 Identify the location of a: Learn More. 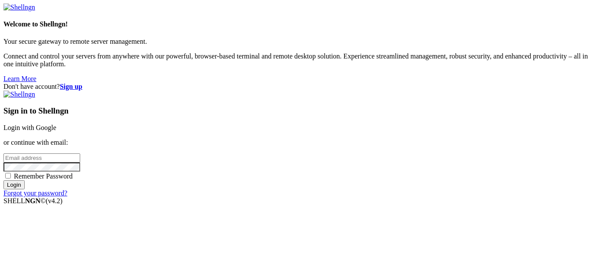
(20, 78).